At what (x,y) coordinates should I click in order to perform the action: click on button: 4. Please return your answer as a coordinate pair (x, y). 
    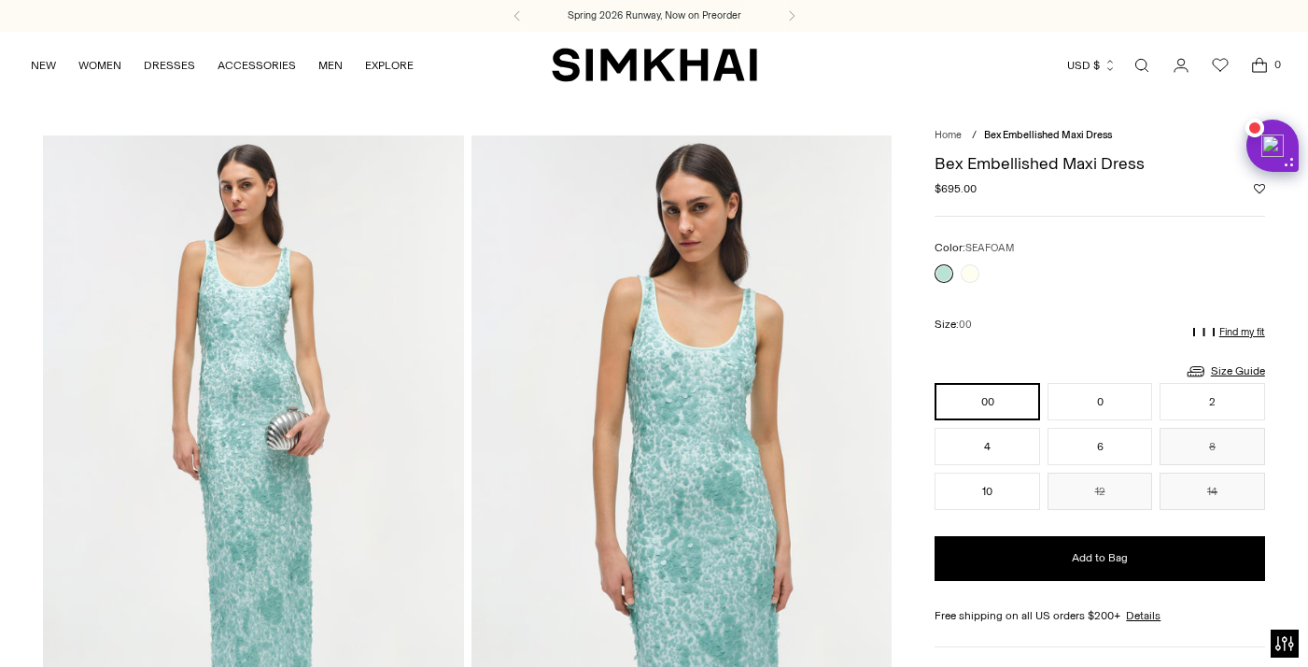
    Looking at the image, I should click on (987, 446).